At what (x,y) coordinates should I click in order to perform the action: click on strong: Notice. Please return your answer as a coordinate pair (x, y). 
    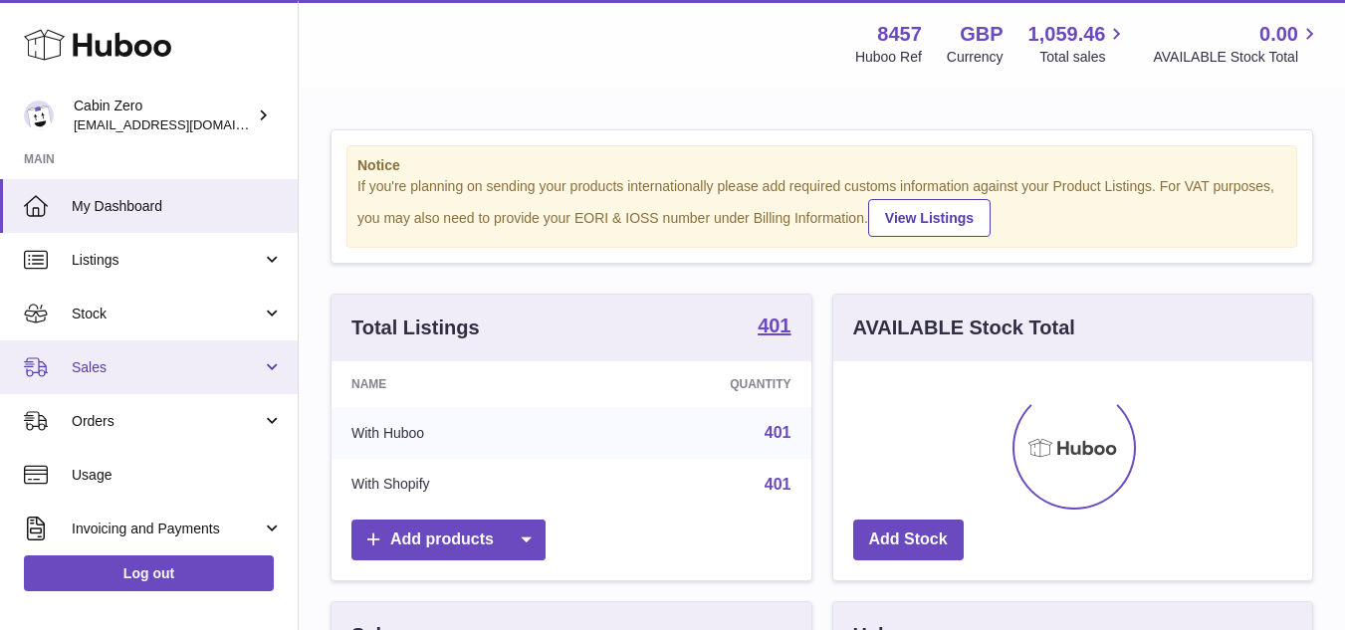
    Looking at the image, I should click on (821, 165).